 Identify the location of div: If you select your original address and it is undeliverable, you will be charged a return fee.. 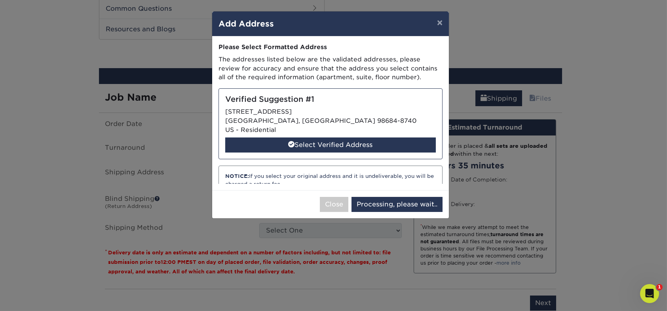
(331, 180).